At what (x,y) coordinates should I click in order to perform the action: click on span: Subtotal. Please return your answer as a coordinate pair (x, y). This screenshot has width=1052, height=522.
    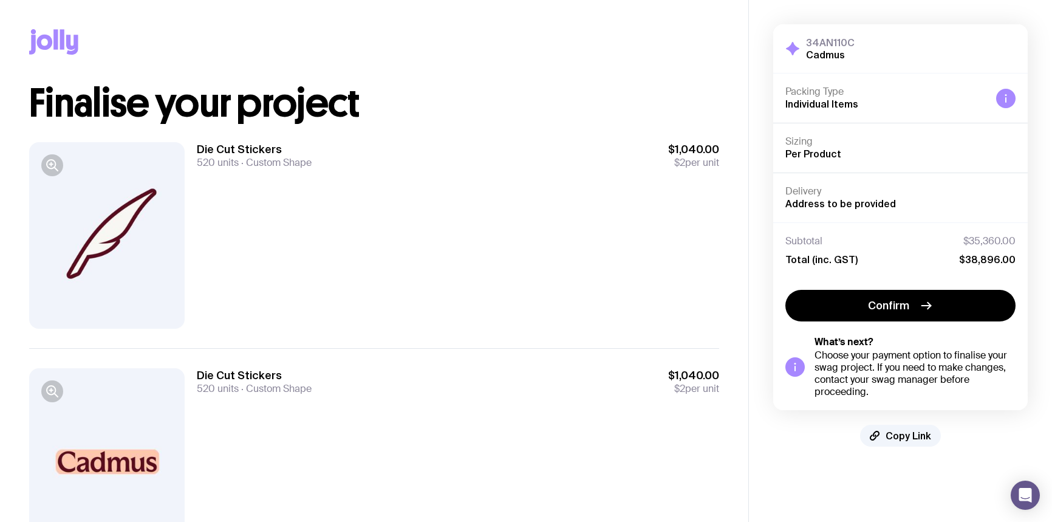
    Looking at the image, I should click on (803, 241).